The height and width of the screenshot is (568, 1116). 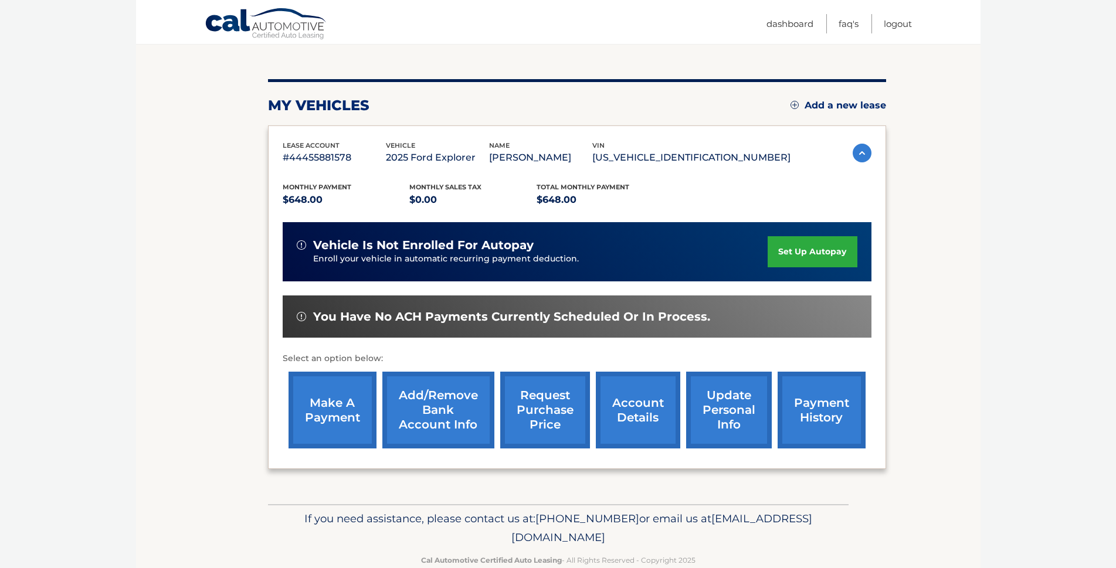 What do you see at coordinates (423, 245) in the screenshot?
I see `span: vehicle is not enrolled for autopay` at bounding box center [423, 245].